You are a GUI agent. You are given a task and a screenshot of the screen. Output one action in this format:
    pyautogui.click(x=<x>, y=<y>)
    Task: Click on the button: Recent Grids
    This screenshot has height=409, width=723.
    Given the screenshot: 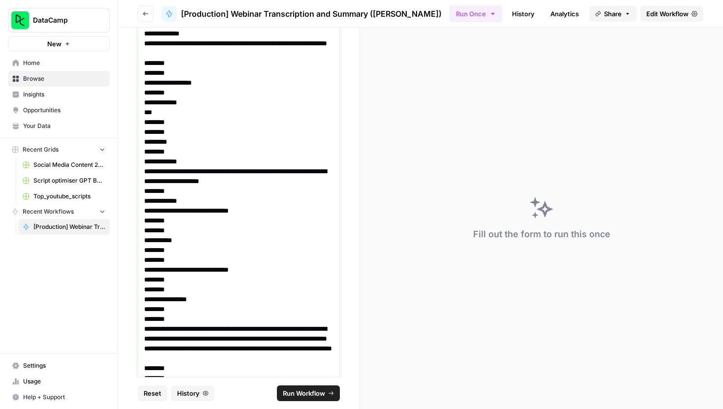 What is the action you would take?
    pyautogui.click(x=59, y=149)
    